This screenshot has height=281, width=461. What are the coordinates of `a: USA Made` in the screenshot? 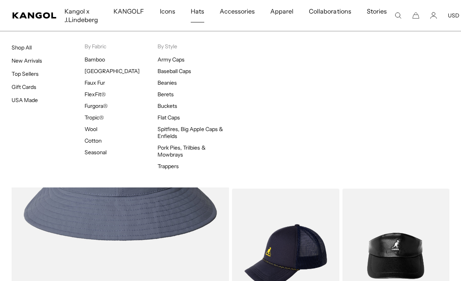 It's located at (25, 100).